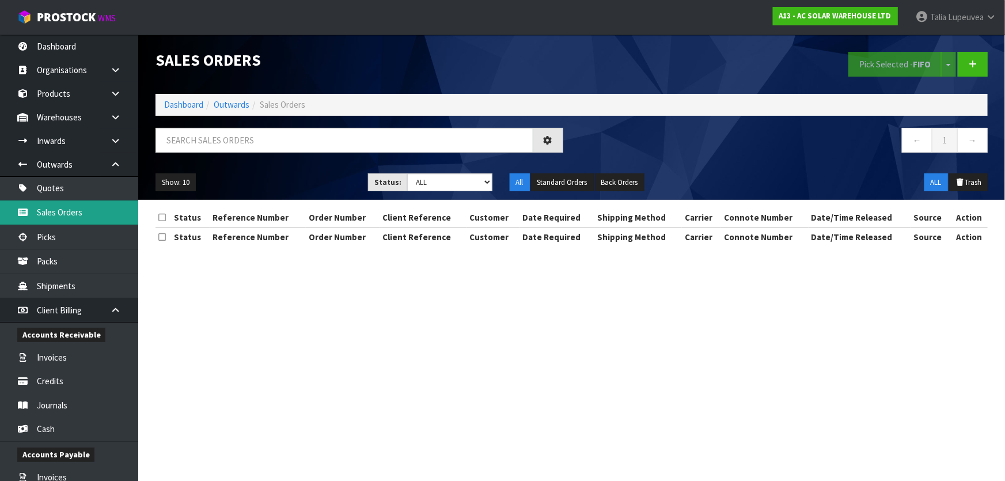 The height and width of the screenshot is (481, 1005). What do you see at coordinates (345, 140) in the screenshot?
I see `input: Search sales orders` at bounding box center [345, 140].